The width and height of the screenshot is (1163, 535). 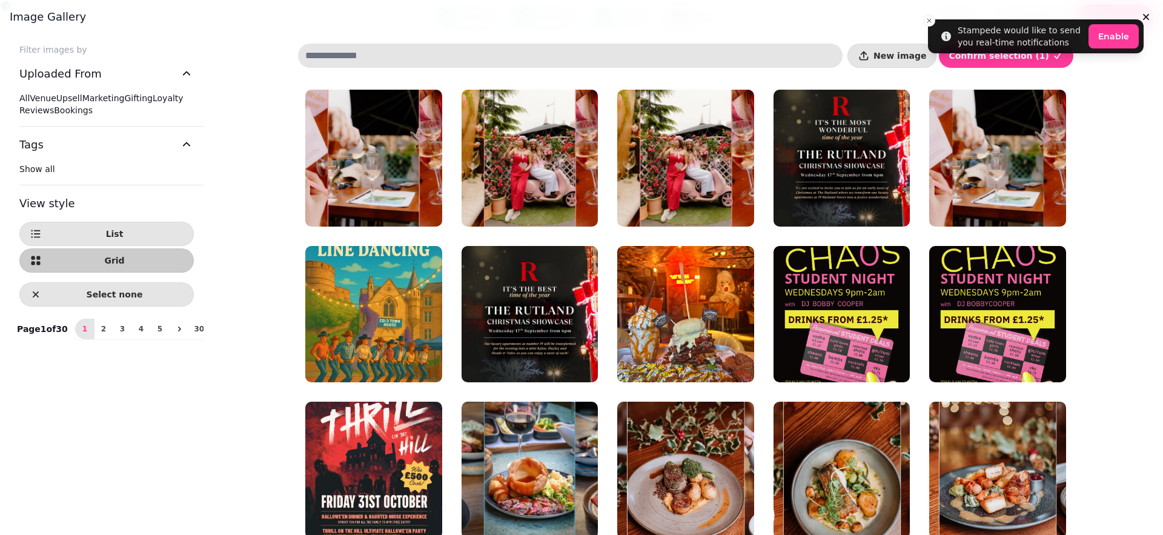 What do you see at coordinates (582, 17) in the screenshot?
I see `h3: Image gallery` at bounding box center [582, 17].